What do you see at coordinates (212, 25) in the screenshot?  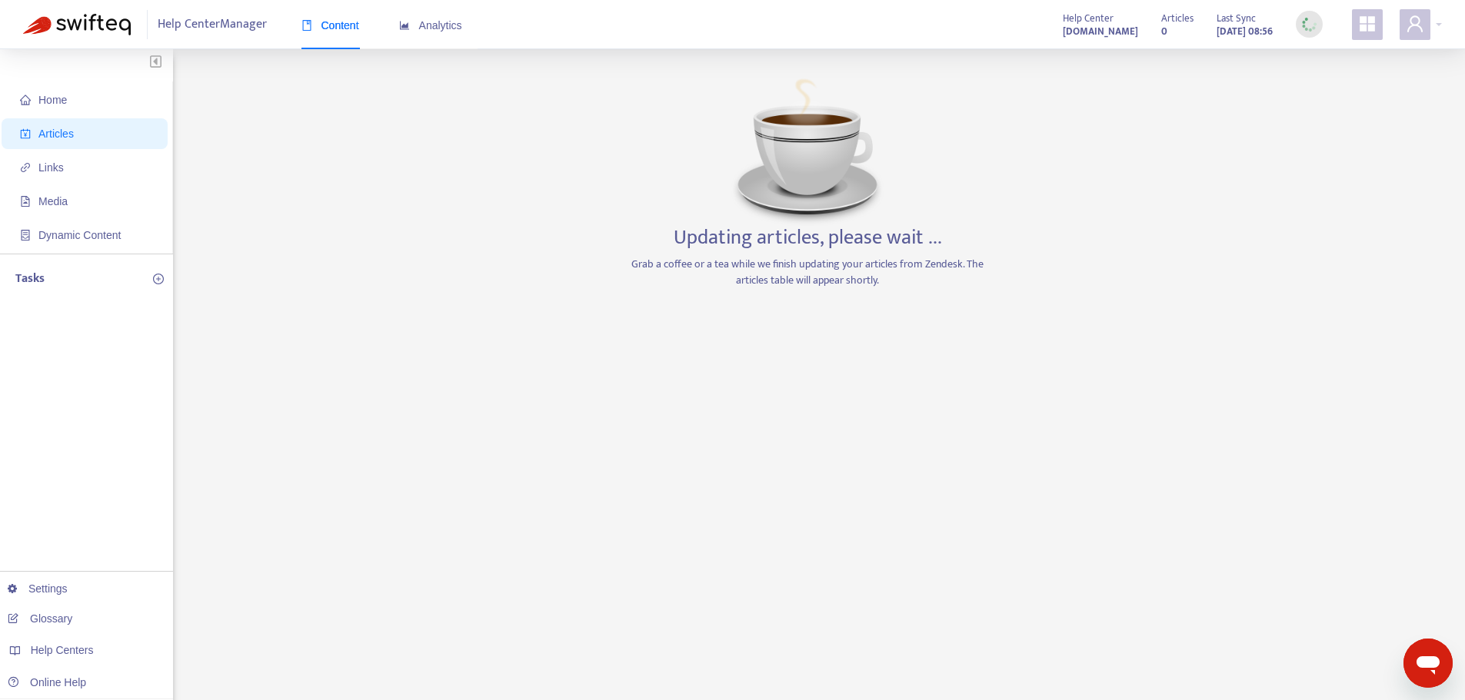 I see `span: Help Center Manager` at bounding box center [212, 25].